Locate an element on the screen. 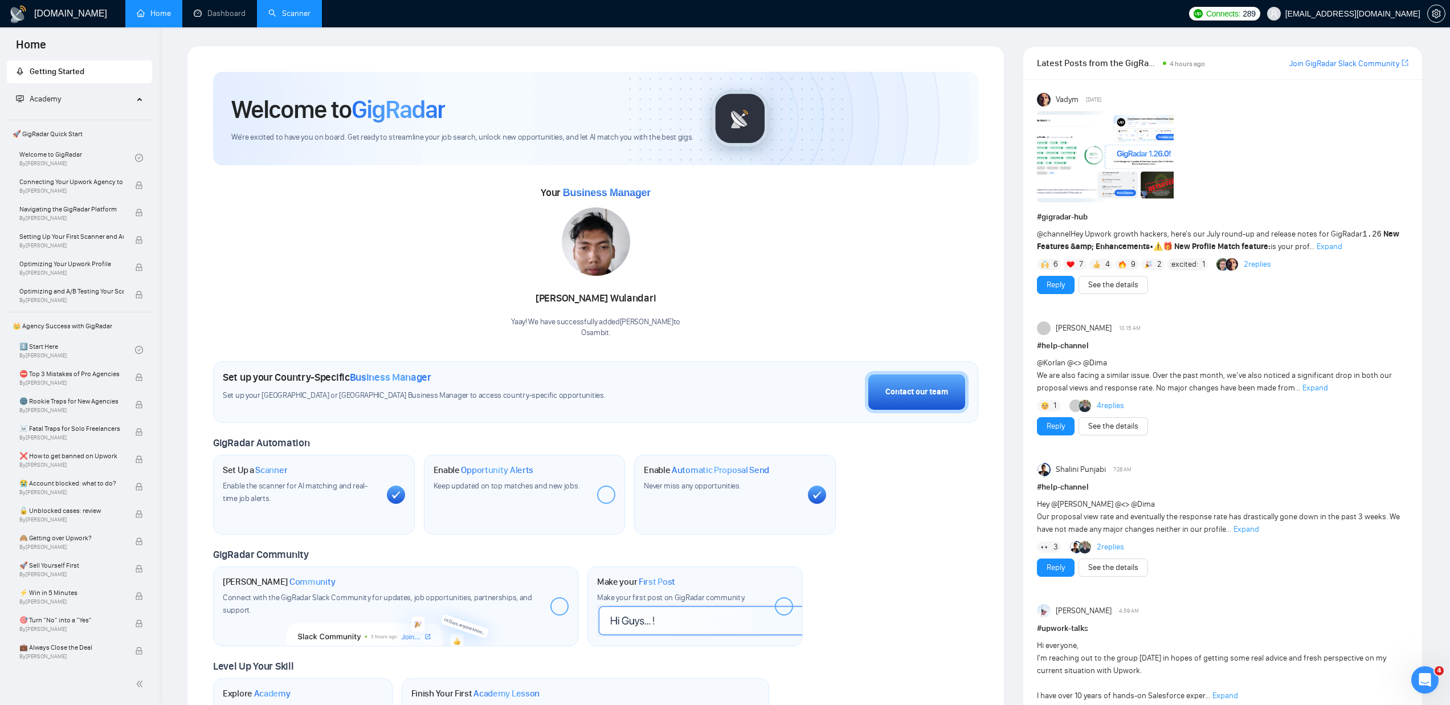 The image size is (1450, 705). a: Reply is located at coordinates (1055, 567).